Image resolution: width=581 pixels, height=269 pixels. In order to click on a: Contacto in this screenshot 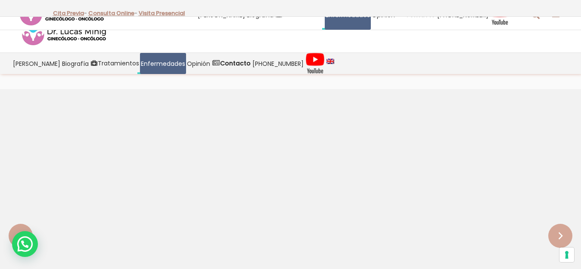, I will do `click(231, 63)`.